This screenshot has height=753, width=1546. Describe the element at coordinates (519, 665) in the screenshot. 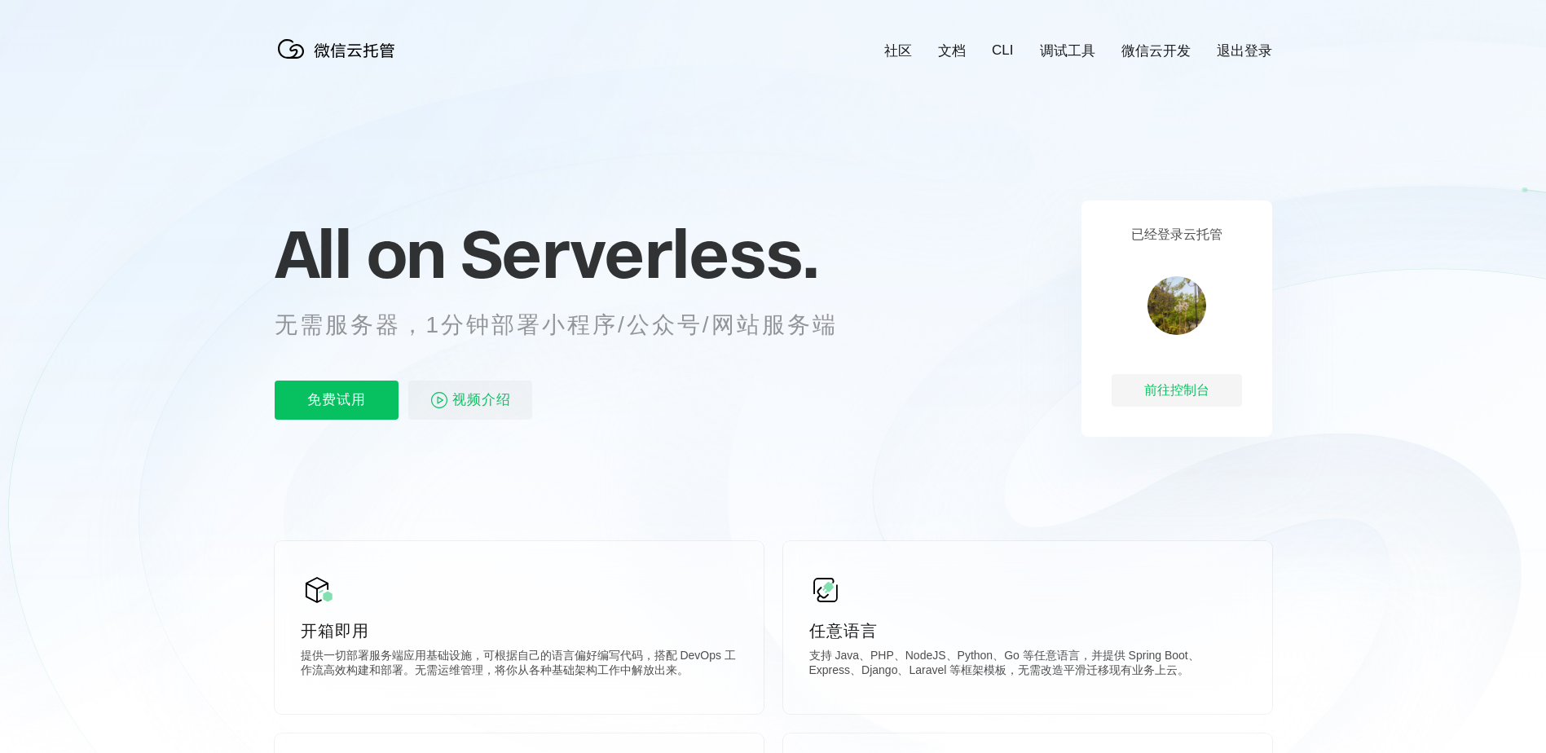

I see `p: 提供一切部署服务端应用基础设施，可根据自己的语言偏好编写代码，搭配 DevOps 工作流高效构建和部署。无需运维管理，将你从各种基础架构工作中解放出来。` at that location.